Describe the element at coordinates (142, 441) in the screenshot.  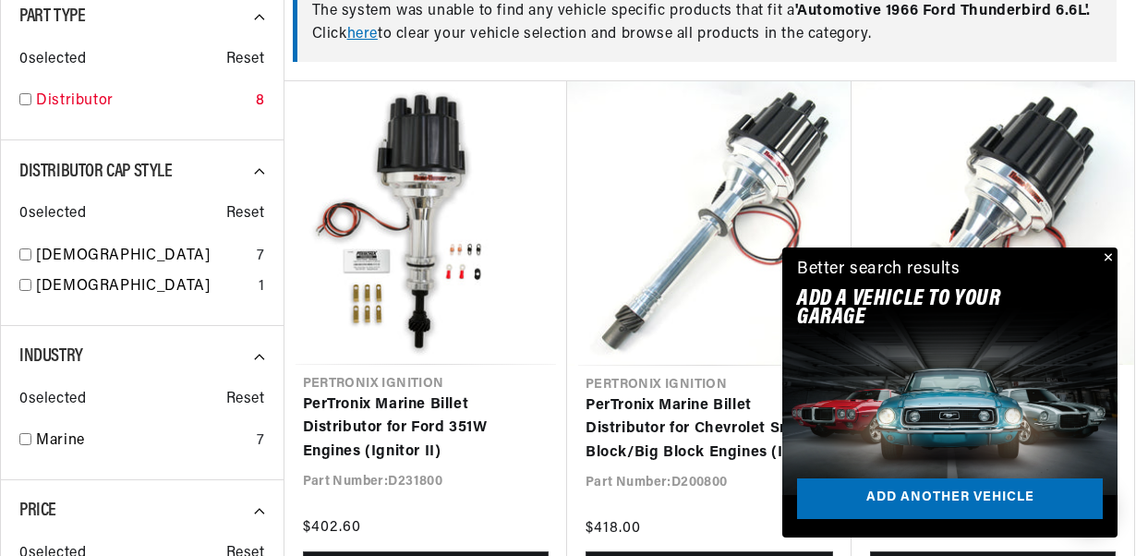
I see `a: Marine` at that location.